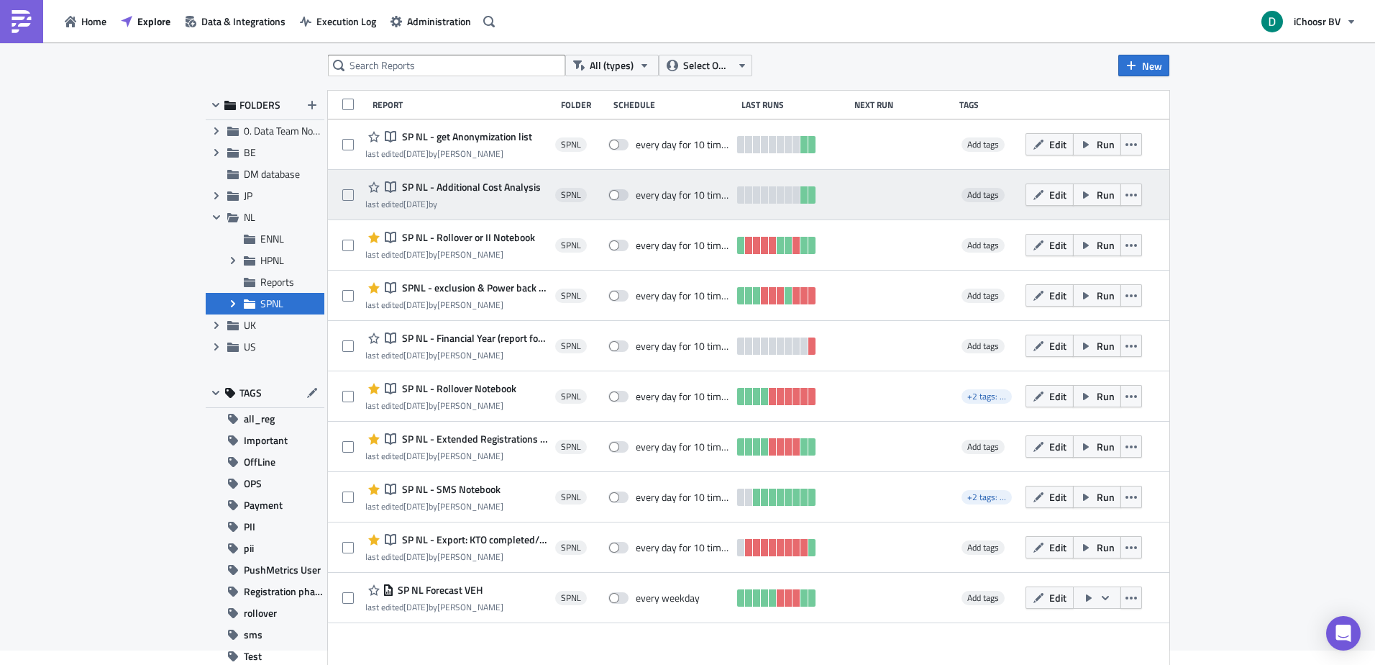 This screenshot has height=665, width=1375. I want to click on span: iChoosr BV, so click(1317, 21).